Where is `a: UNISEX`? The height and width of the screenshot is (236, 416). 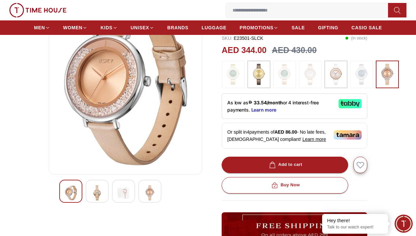
a: UNISEX is located at coordinates (142, 28).